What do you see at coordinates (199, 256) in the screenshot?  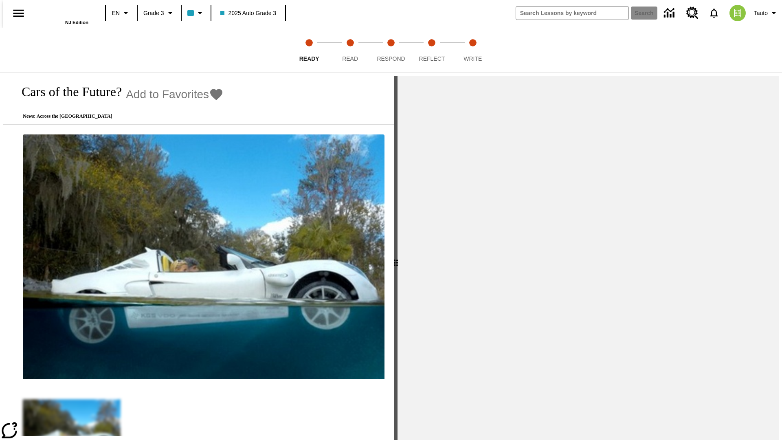 I see `div: reading` at bounding box center [199, 256].